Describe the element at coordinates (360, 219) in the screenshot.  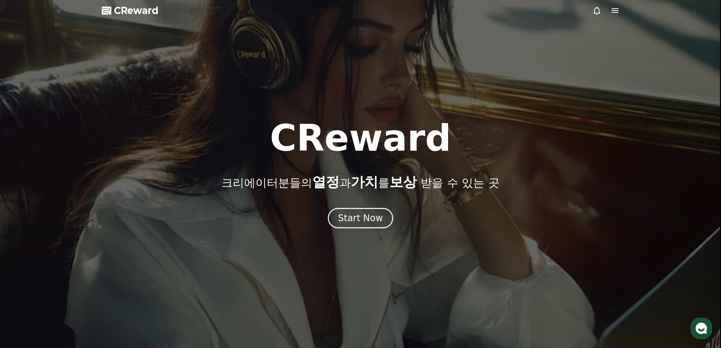
I see `a: Start Now` at that location.